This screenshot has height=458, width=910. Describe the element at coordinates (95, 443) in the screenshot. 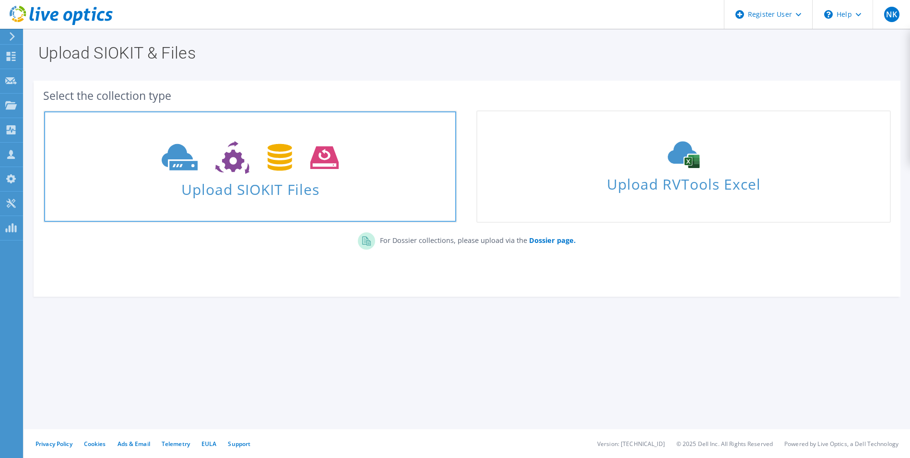

I see `a: Cookies` at that location.